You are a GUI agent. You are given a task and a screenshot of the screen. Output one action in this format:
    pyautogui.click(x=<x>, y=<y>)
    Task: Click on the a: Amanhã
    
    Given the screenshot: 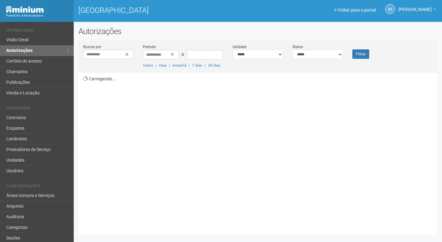 What is the action you would take?
    pyautogui.click(x=179, y=65)
    